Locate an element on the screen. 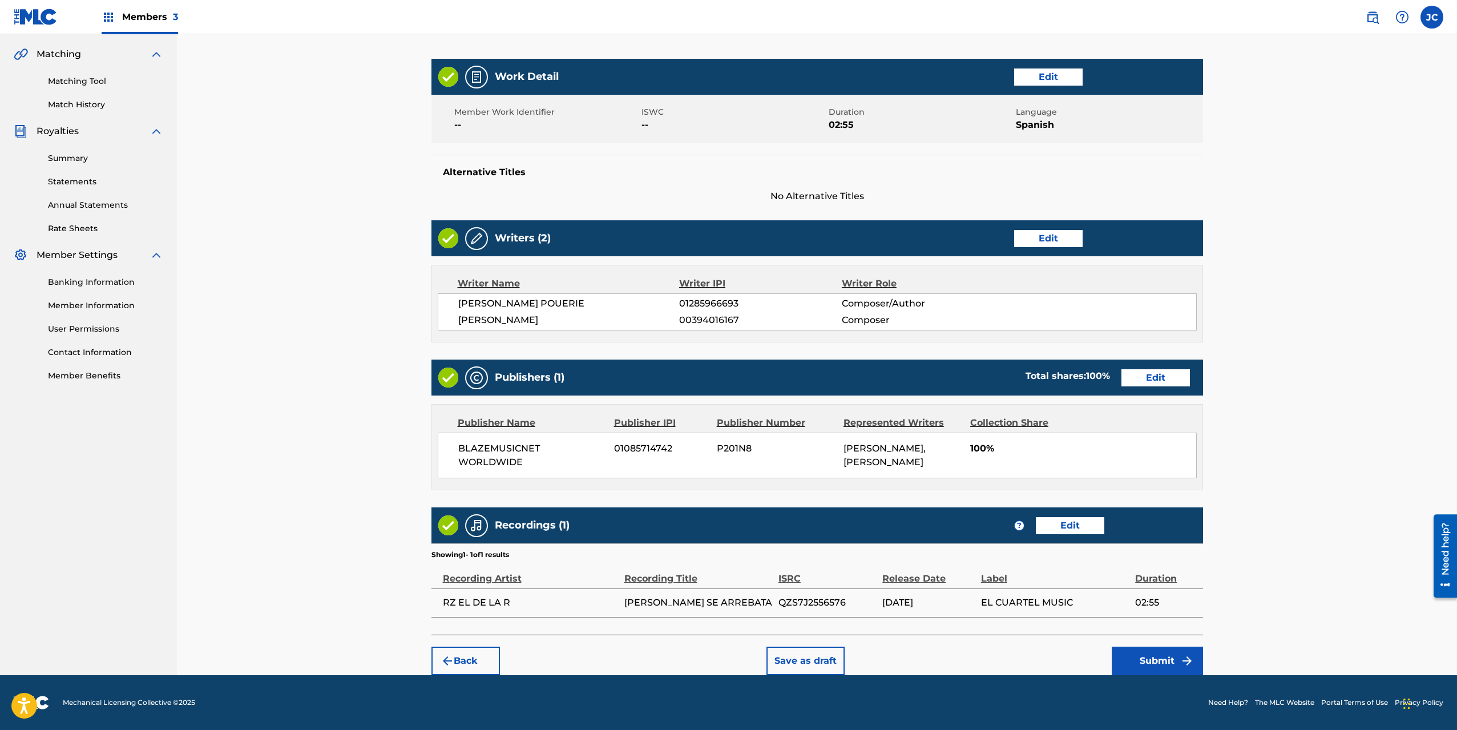 This screenshot has width=1457, height=730. span: Matching is located at coordinates (59, 54).